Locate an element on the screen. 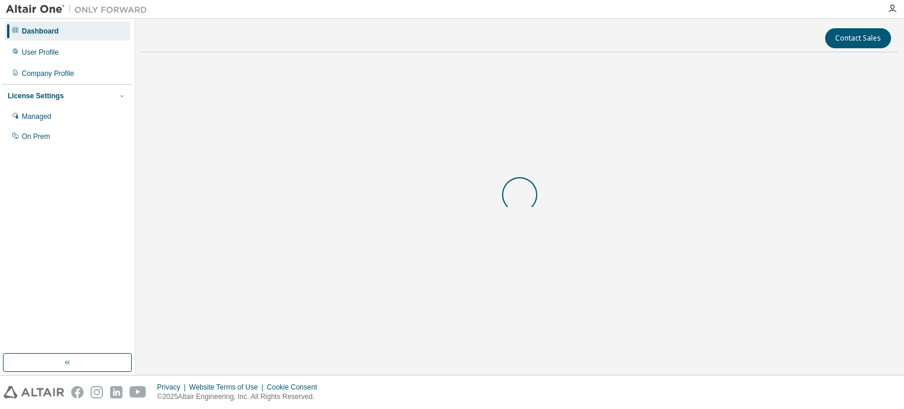 This screenshot has width=904, height=409. div: On Prem is located at coordinates (36, 137).